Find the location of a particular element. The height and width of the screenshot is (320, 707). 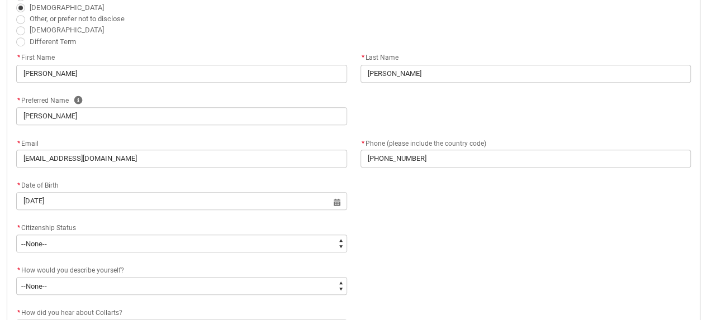

span: Different Term is located at coordinates (53, 41).